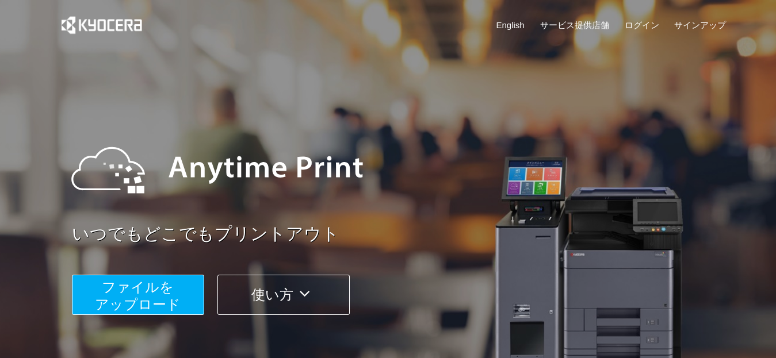 The image size is (776, 358). What do you see at coordinates (700, 25) in the screenshot?
I see `a: サインアップ` at bounding box center [700, 25].